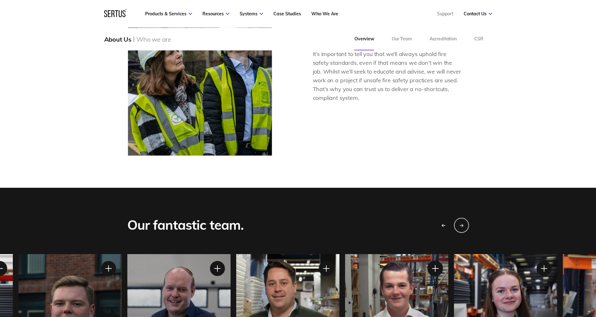  I want to click on a: Contact Us, so click(478, 14).